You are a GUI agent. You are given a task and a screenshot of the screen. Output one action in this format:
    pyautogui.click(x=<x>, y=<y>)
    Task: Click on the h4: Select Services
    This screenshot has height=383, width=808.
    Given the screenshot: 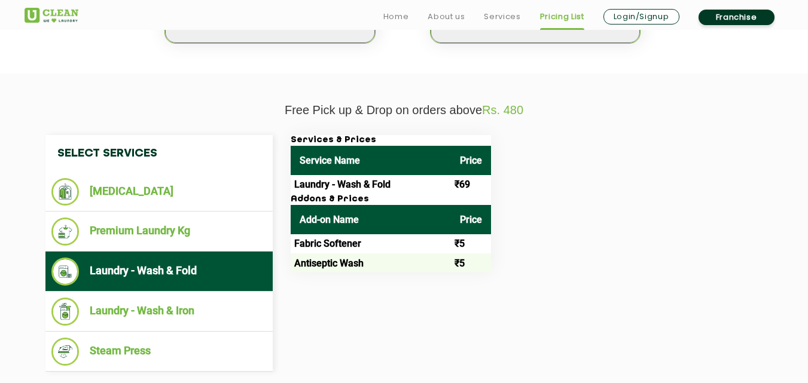 What is the action you would take?
    pyautogui.click(x=159, y=154)
    